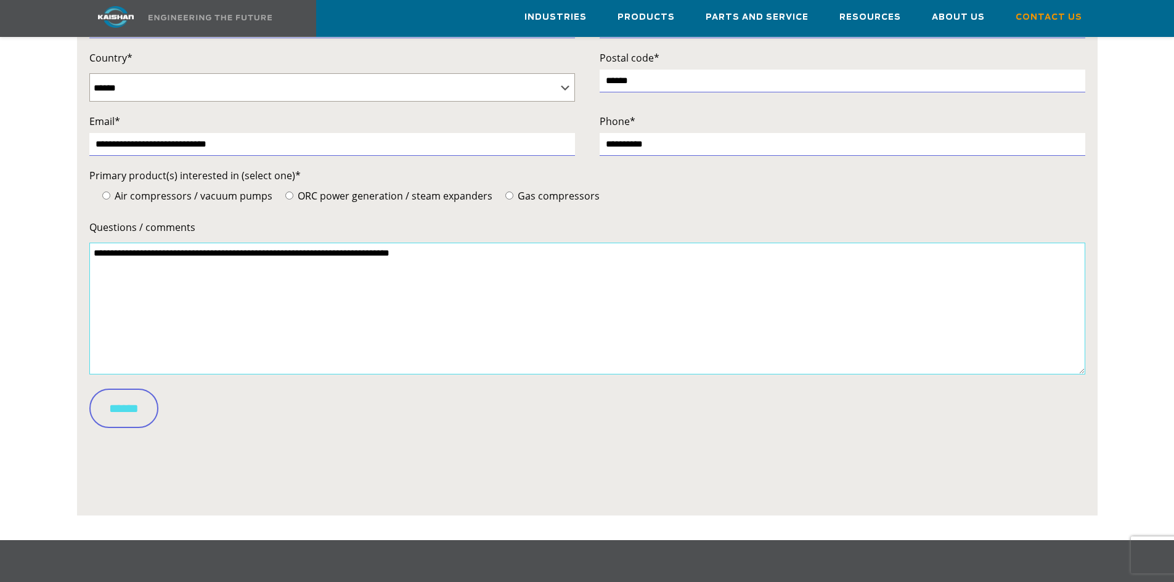 This screenshot has width=1174, height=582. I want to click on span: Products, so click(646, 17).